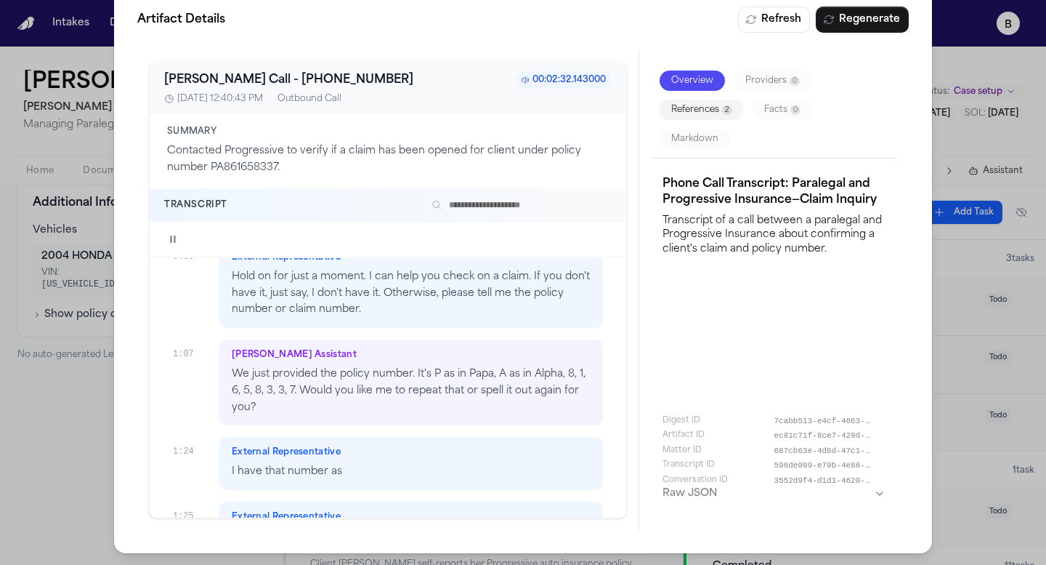 This screenshot has width=1046, height=565. Describe the element at coordinates (310, 99) in the screenshot. I see `div: Outbound Call` at that location.